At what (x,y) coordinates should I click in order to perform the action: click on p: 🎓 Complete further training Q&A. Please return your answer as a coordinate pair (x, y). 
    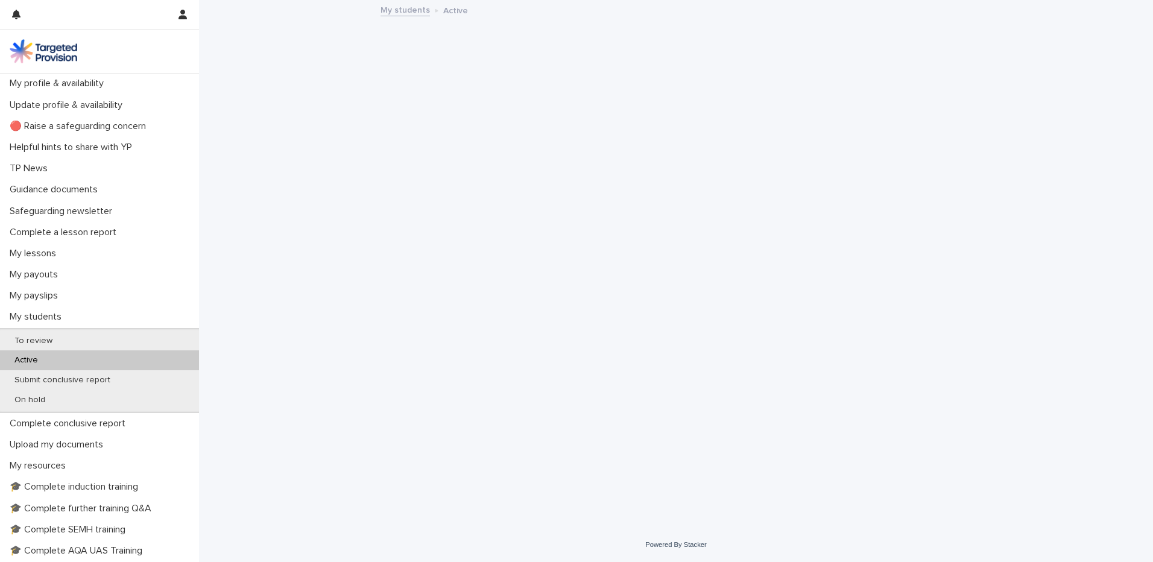
    Looking at the image, I should click on (83, 508).